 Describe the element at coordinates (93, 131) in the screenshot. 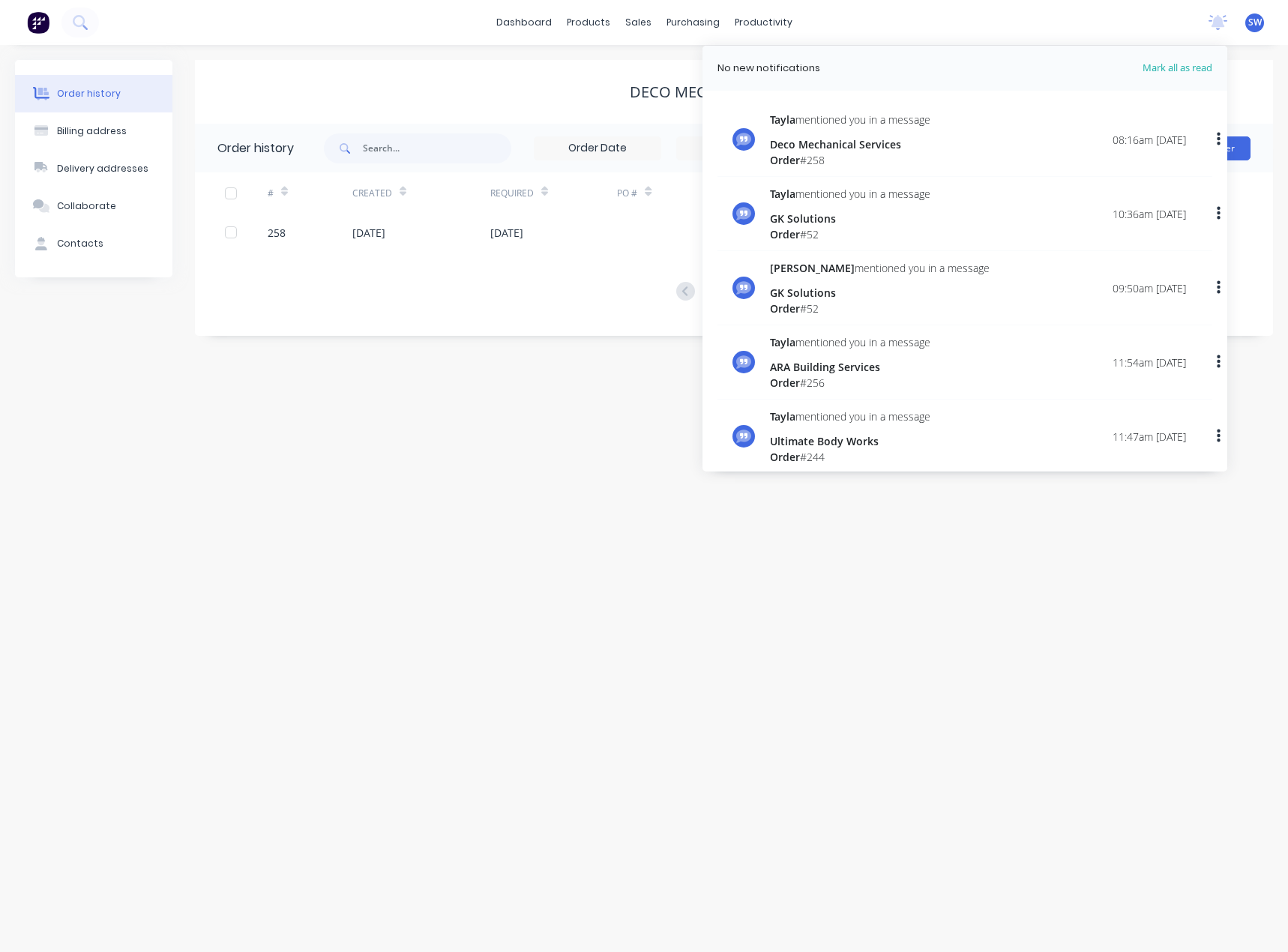

I see `button: Billing address` at that location.